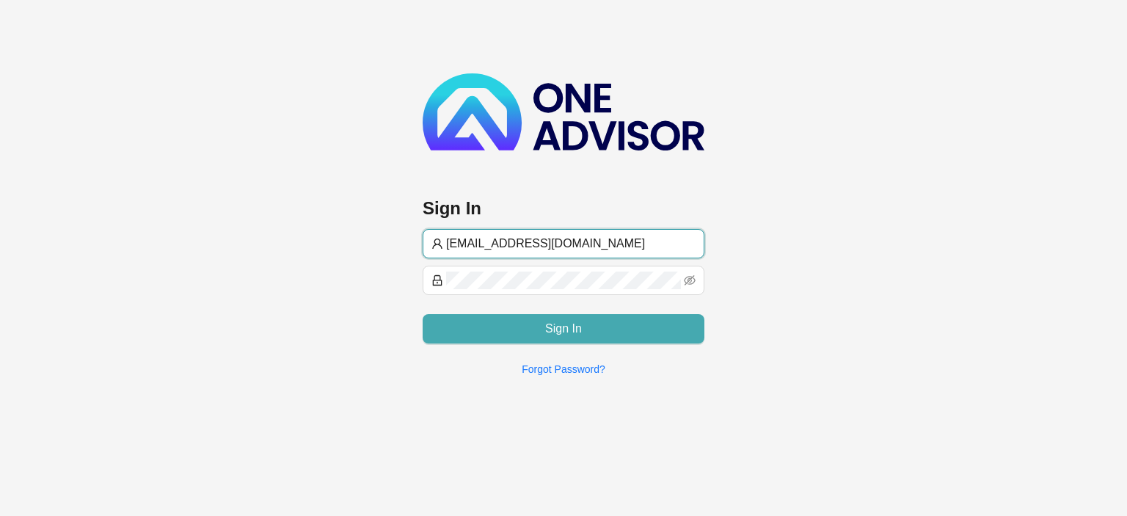 This screenshot has width=1127, height=516. Describe the element at coordinates (564, 329) in the screenshot. I see `button: Sign In` at that location.